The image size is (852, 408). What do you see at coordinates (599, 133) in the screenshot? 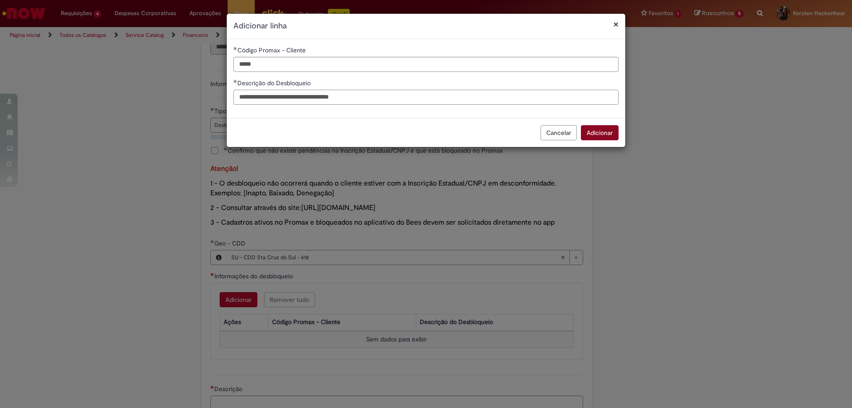
I see `button: Adicionar` at bounding box center [599, 133].